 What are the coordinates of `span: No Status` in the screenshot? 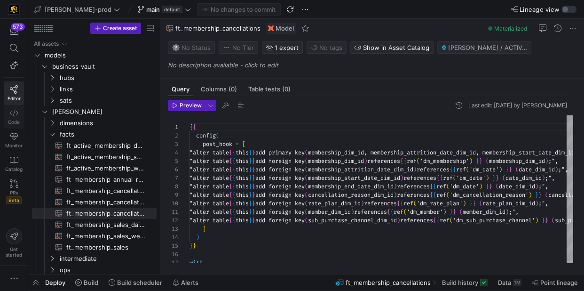 It's located at (191, 47).